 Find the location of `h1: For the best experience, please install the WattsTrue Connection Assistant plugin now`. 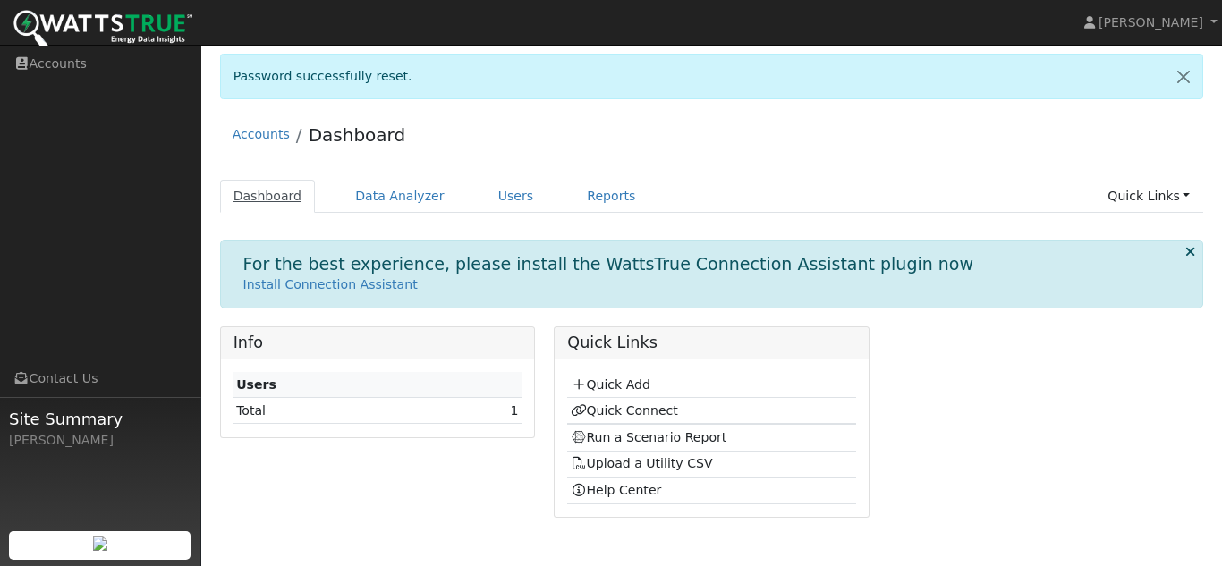

h1: For the best experience, please install the WattsTrue Connection Assistant plugin now is located at coordinates (608, 264).